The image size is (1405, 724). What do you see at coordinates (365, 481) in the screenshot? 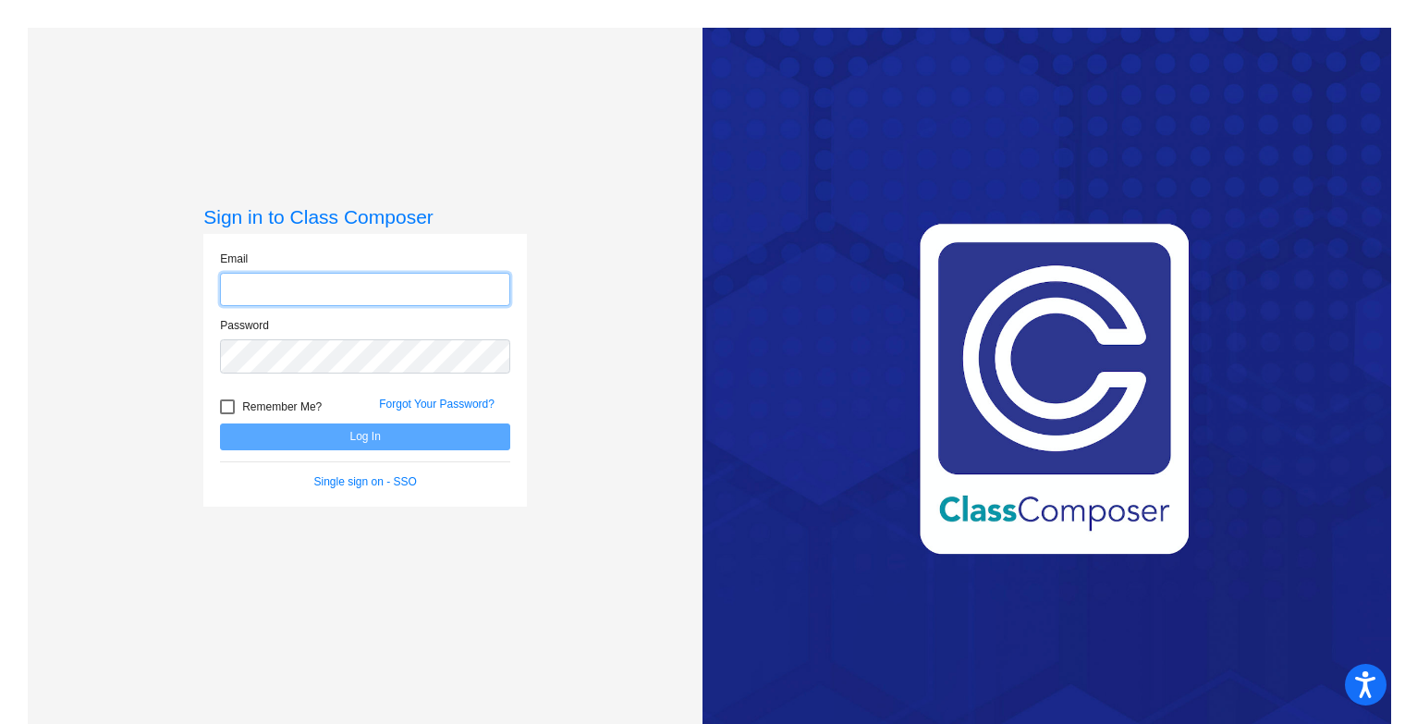
I see `a: Single sign on - SSO` at bounding box center [365, 481].